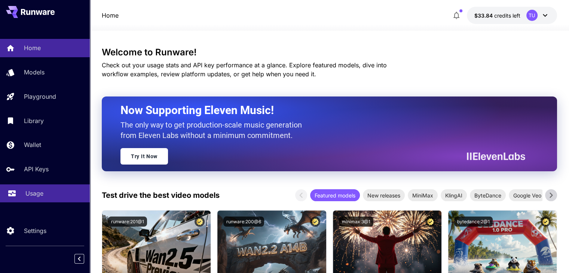 The image size is (569, 273). What do you see at coordinates (160, 195) in the screenshot?
I see `p: Test drive the best video models` at bounding box center [160, 195].